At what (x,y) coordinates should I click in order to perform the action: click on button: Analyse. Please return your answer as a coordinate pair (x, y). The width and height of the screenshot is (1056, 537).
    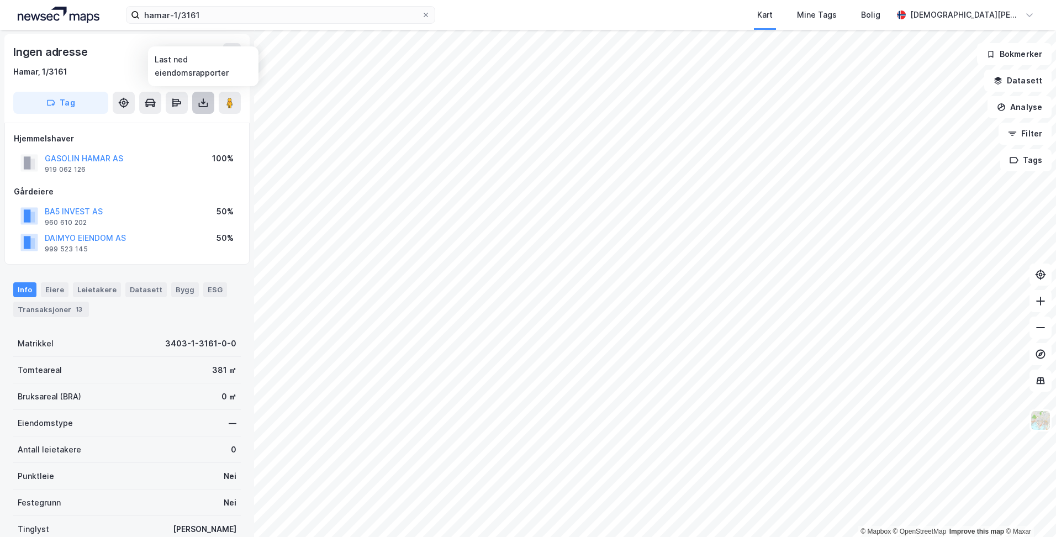
    Looking at the image, I should click on (1019, 107).